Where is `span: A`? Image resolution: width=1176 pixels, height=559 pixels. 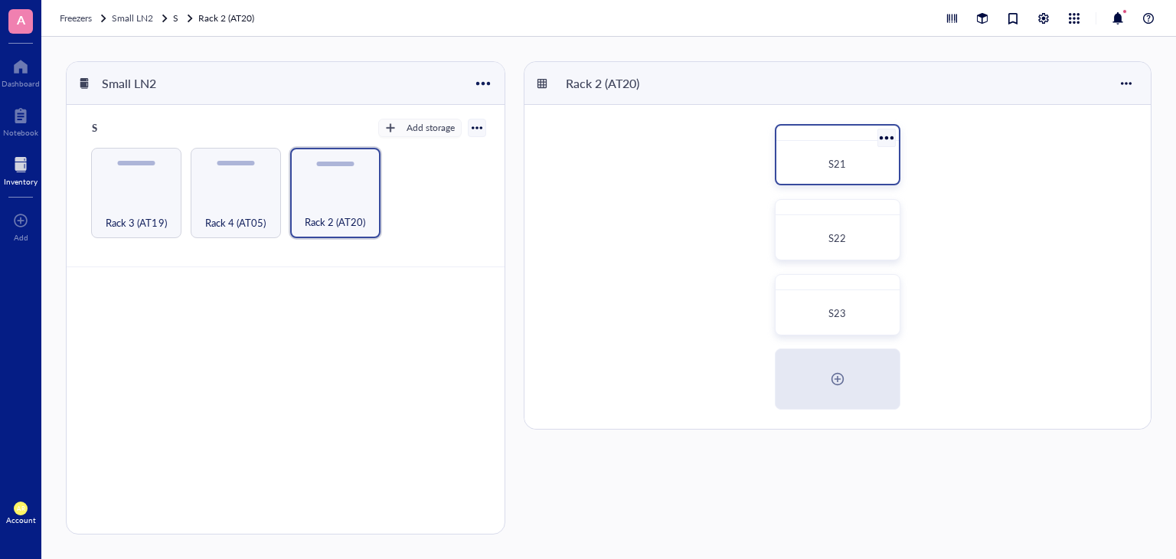
span: A is located at coordinates (21, 19).